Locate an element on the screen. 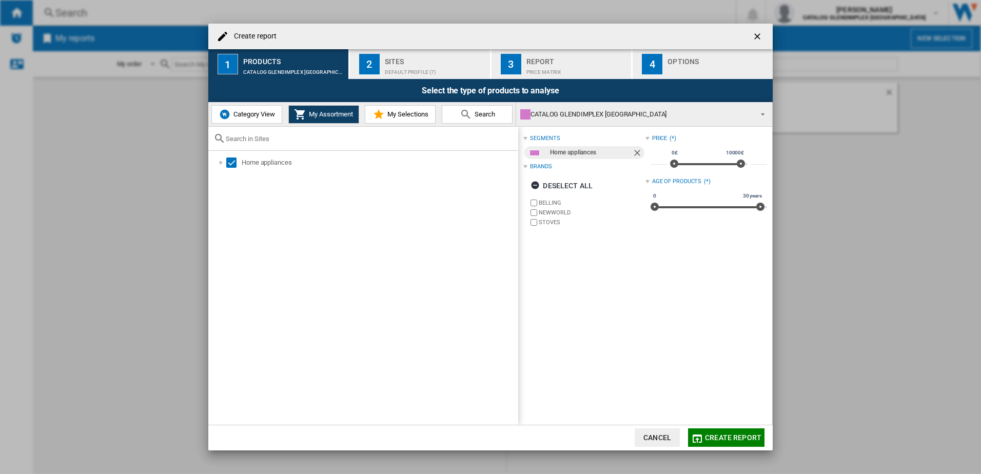  div: Default profile (7) is located at coordinates (435, 69).